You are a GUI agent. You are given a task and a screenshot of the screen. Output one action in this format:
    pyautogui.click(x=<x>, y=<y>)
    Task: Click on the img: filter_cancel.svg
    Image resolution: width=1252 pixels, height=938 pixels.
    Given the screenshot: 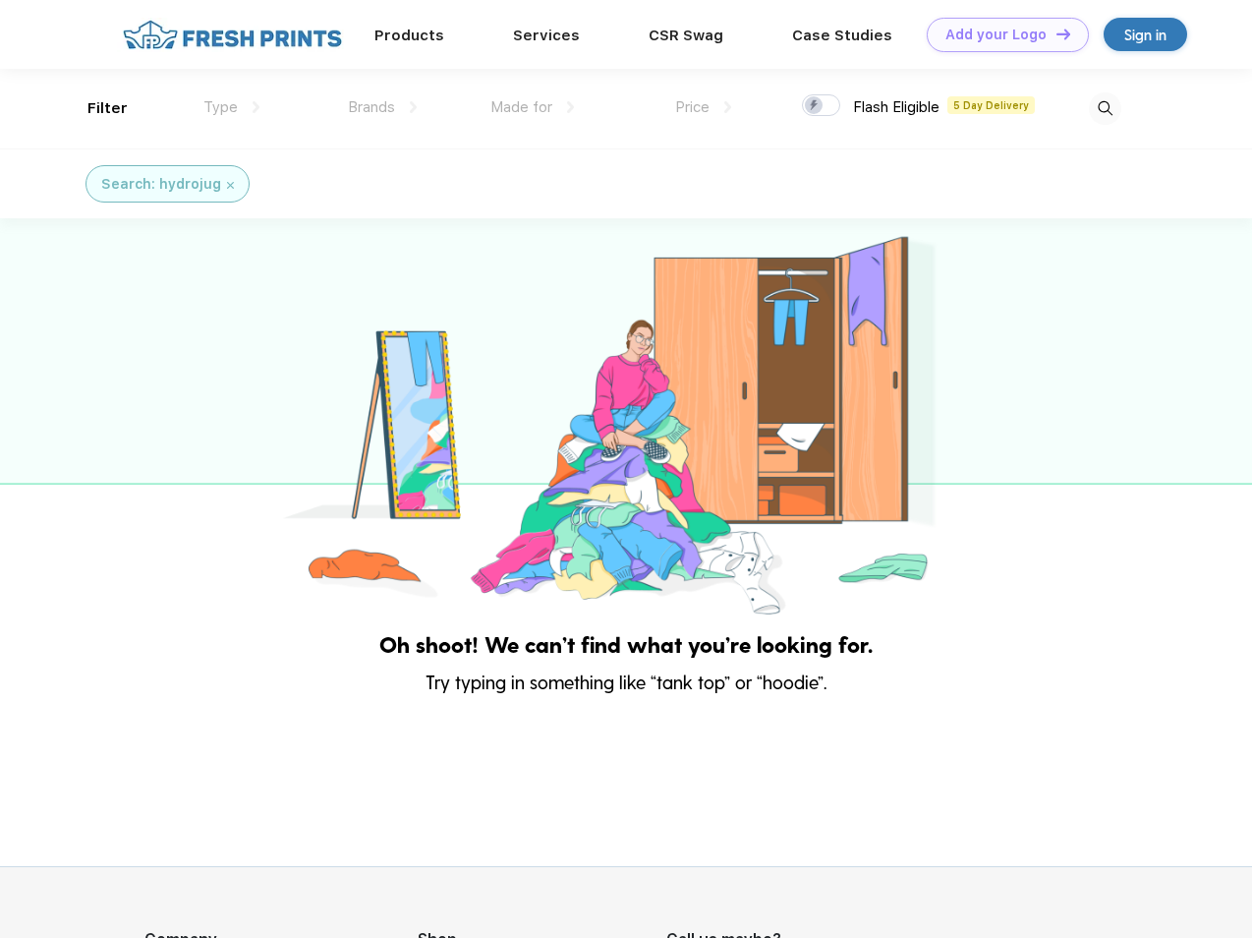 What is the action you would take?
    pyautogui.click(x=230, y=185)
    